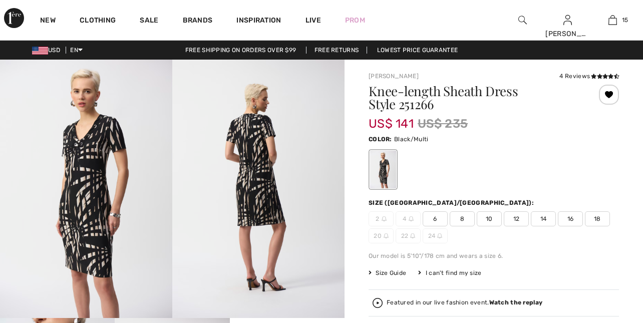 This screenshot has height=323, width=643. What do you see at coordinates (259, 21) in the screenshot?
I see `span: Inspiration` at bounding box center [259, 21].